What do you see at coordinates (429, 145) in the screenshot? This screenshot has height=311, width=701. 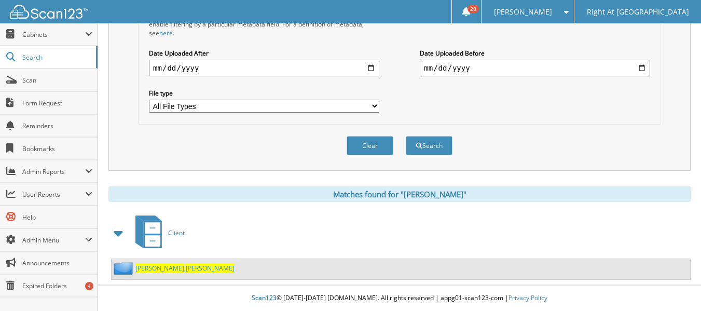 I see `button: Search` at bounding box center [429, 145].